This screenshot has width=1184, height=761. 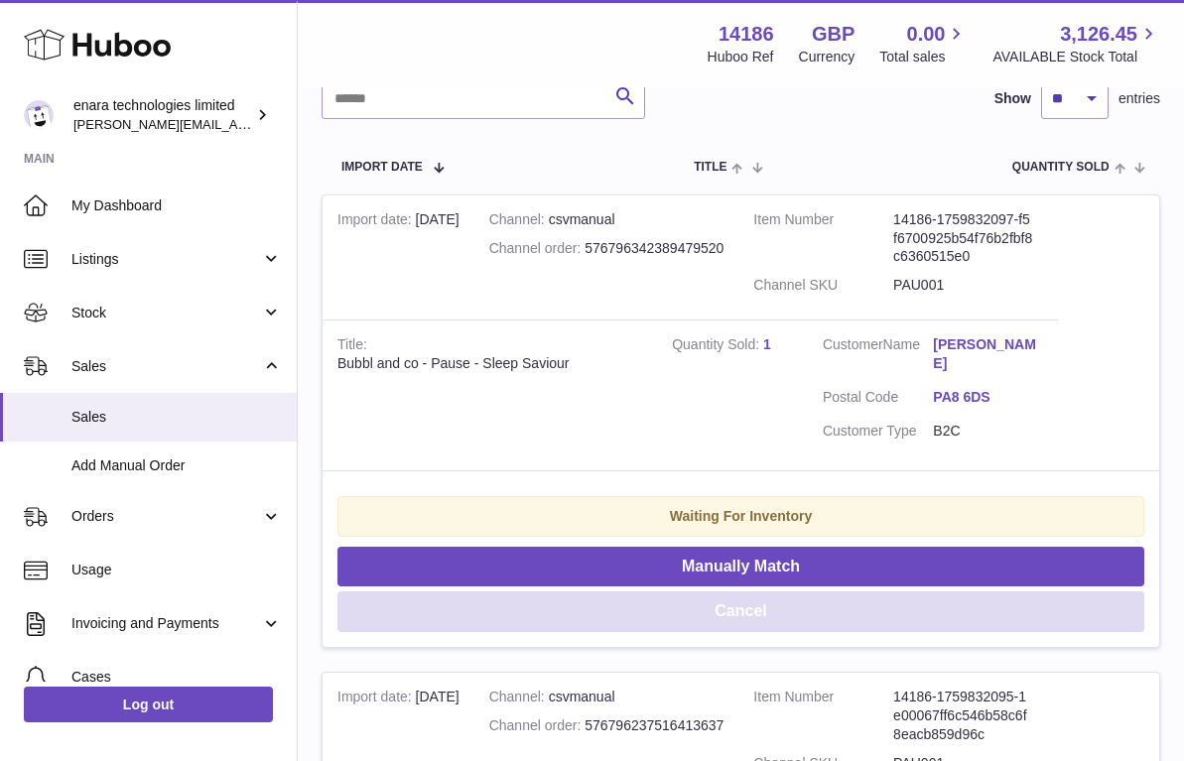 I want to click on strong: GBP, so click(x=832, y=34).